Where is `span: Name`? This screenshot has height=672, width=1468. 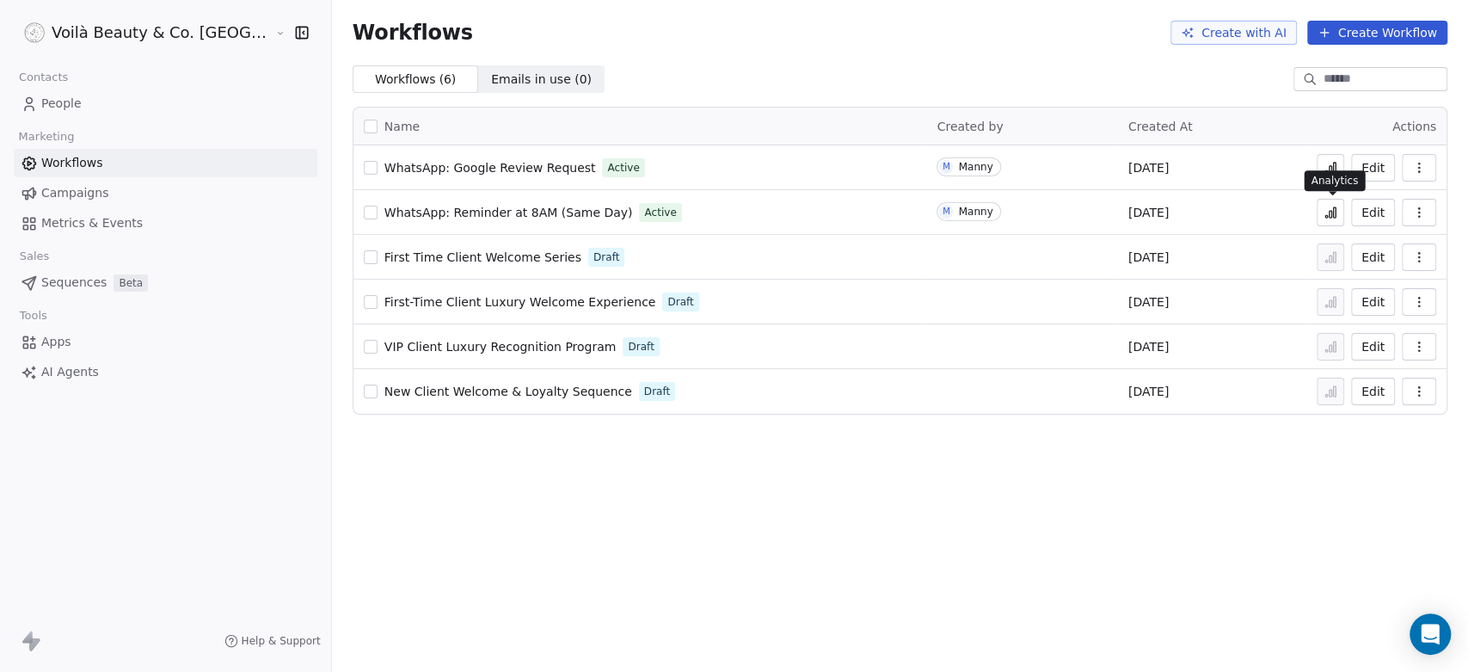
span: Name is located at coordinates (402, 126).